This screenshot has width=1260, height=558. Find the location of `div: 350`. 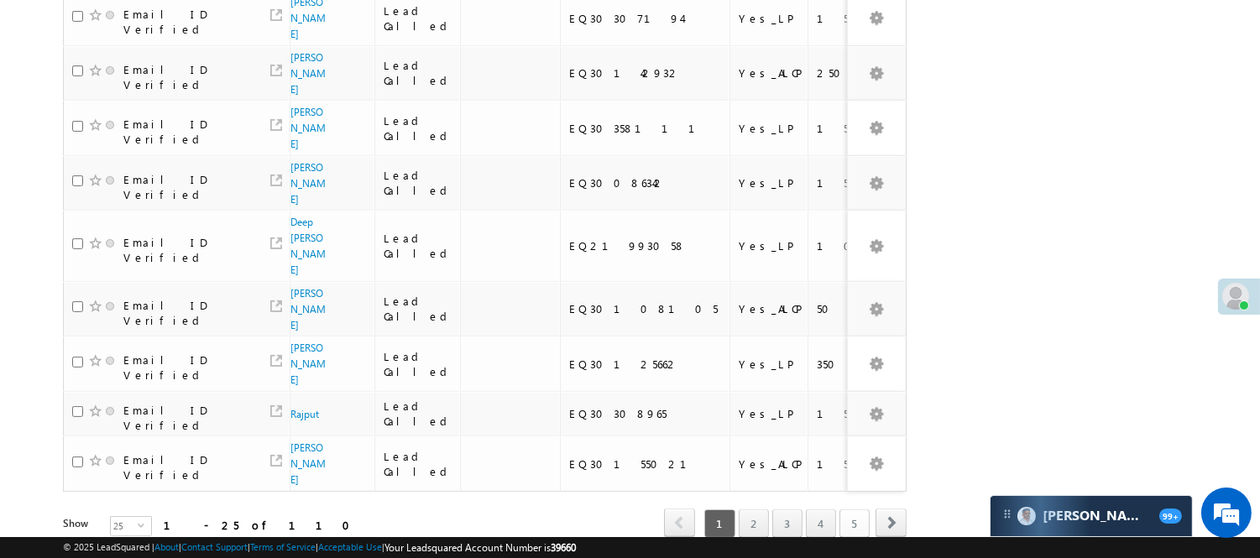

div: 350 is located at coordinates (848, 364).